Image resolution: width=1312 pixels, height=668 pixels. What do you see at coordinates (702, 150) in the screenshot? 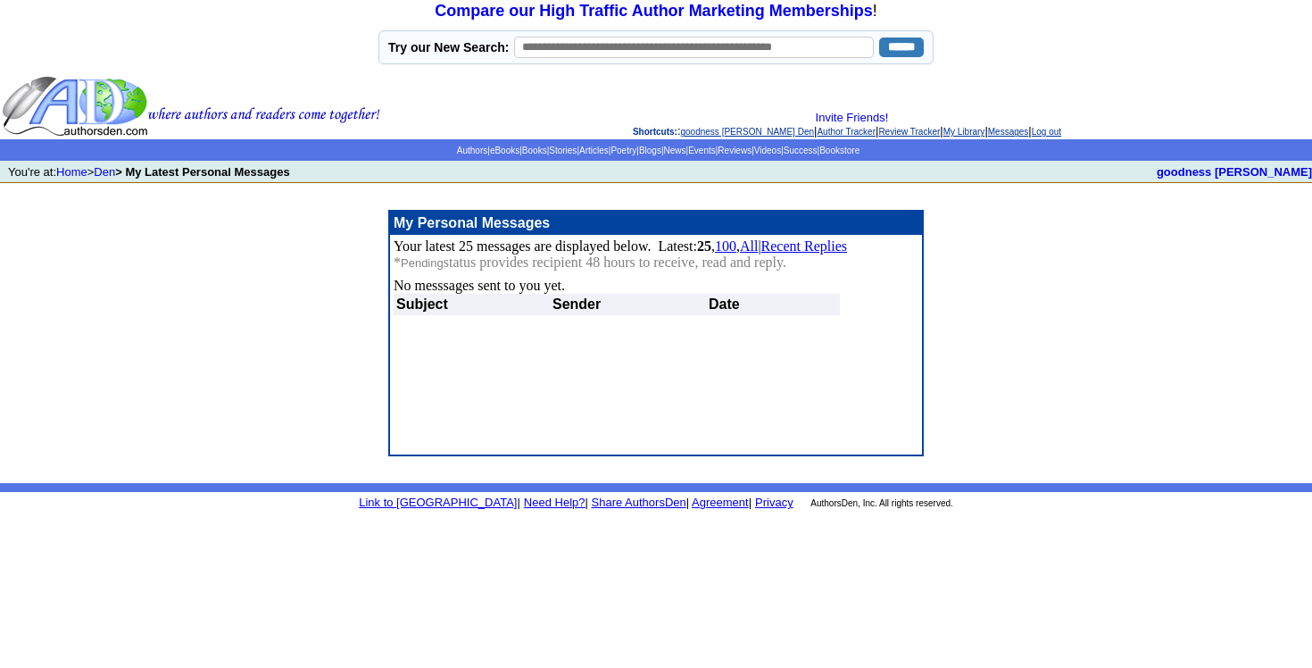
I see `a: Events` at bounding box center [702, 150].